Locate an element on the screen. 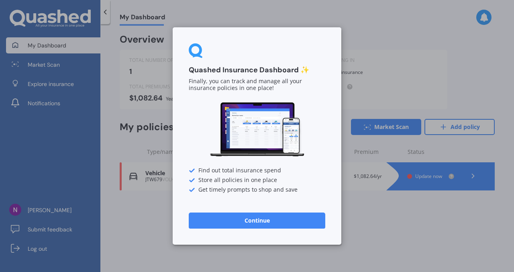 Image resolution: width=514 pixels, height=272 pixels. div: Store all policies in one place is located at coordinates (257, 180).